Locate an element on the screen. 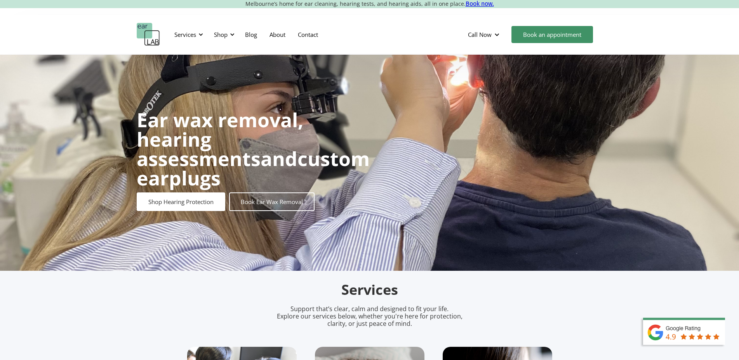 This screenshot has width=739, height=360. a: Shop Hearing Protection is located at coordinates (181, 202).